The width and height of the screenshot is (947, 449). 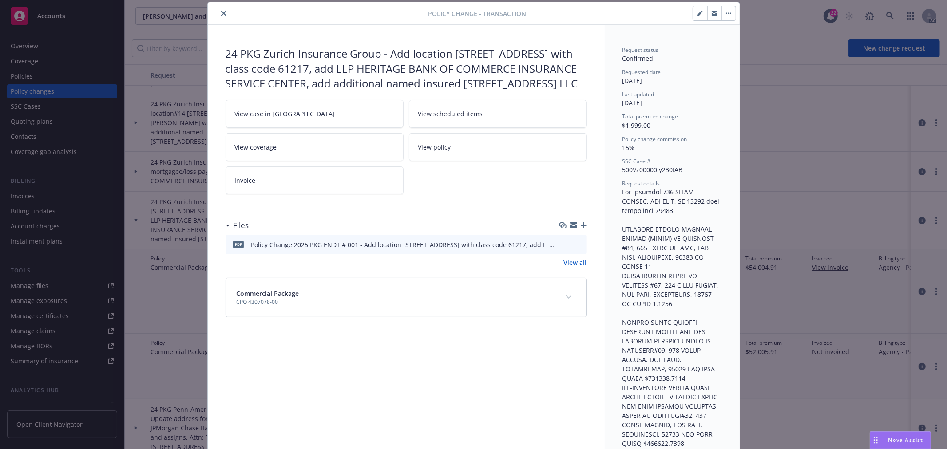 What do you see at coordinates (256, 147) in the screenshot?
I see `span: View coverage` at bounding box center [256, 147].